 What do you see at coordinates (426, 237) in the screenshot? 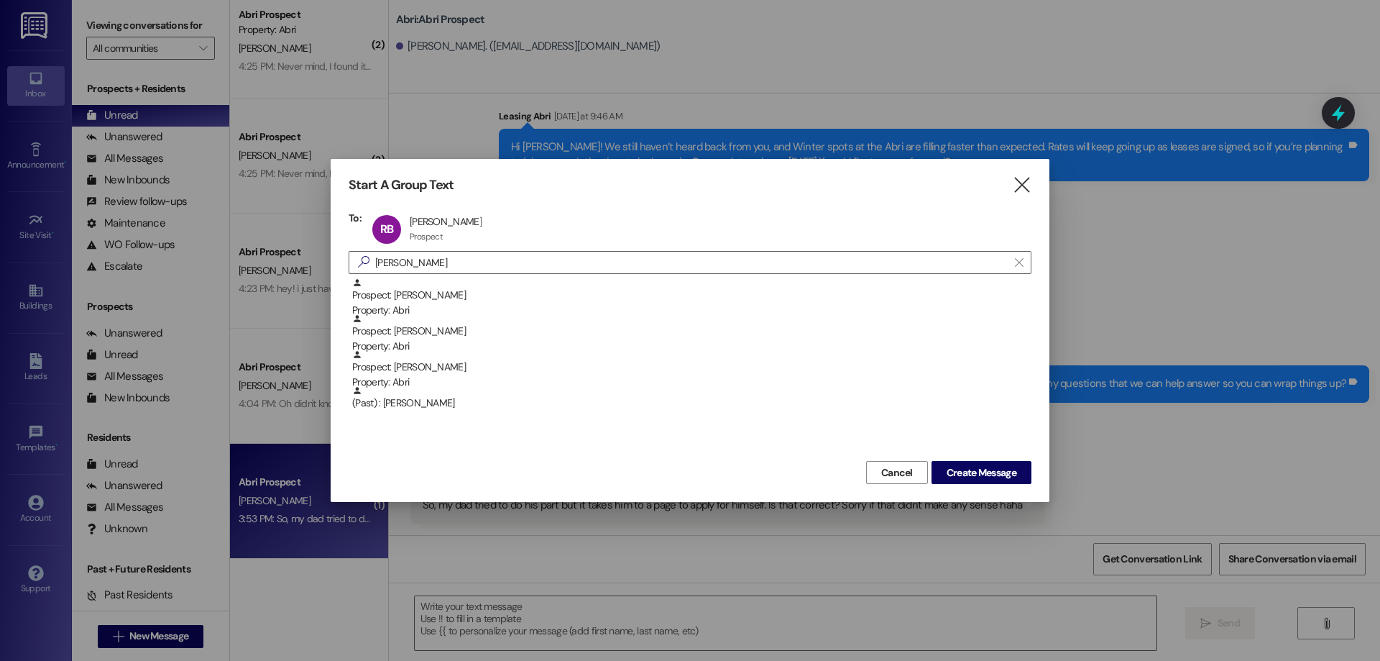
I see `div: Prospect` at bounding box center [426, 237].